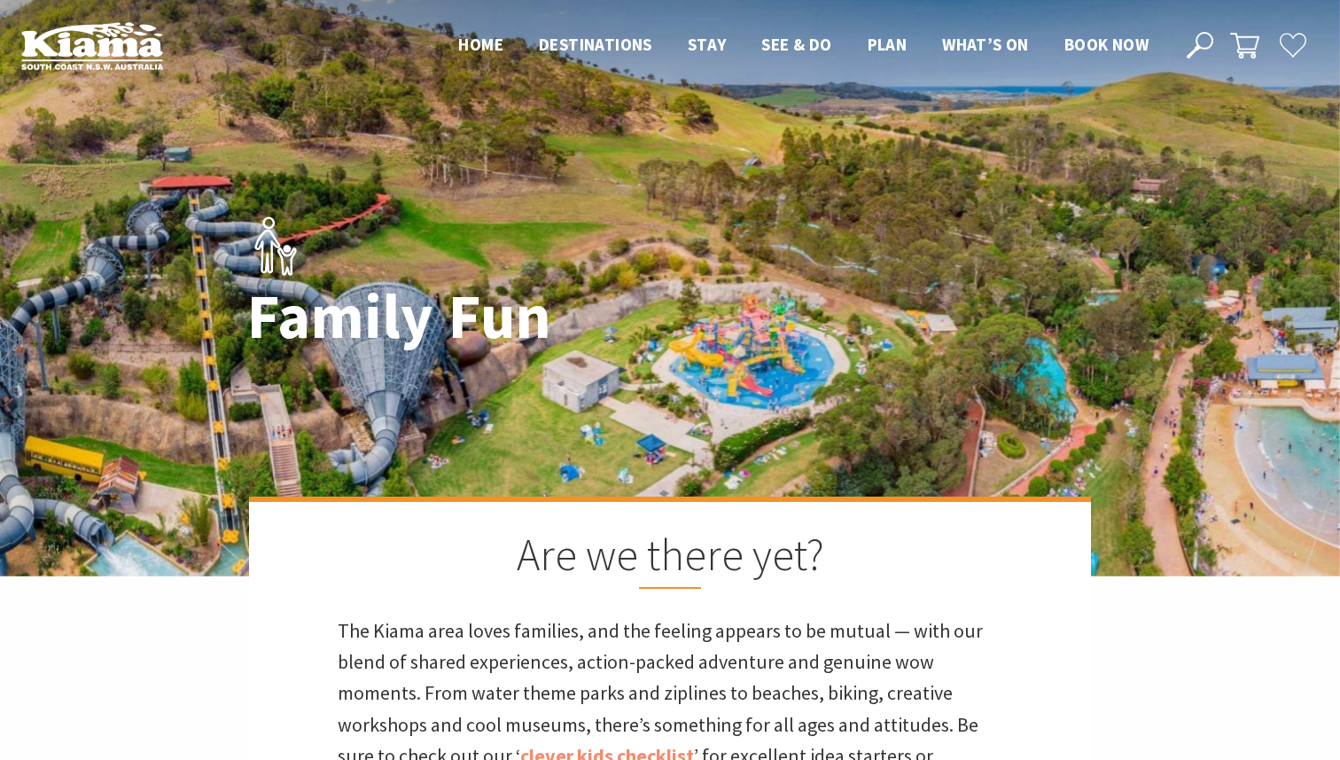 The width and height of the screenshot is (1340, 760). I want to click on span: Home, so click(480, 44).